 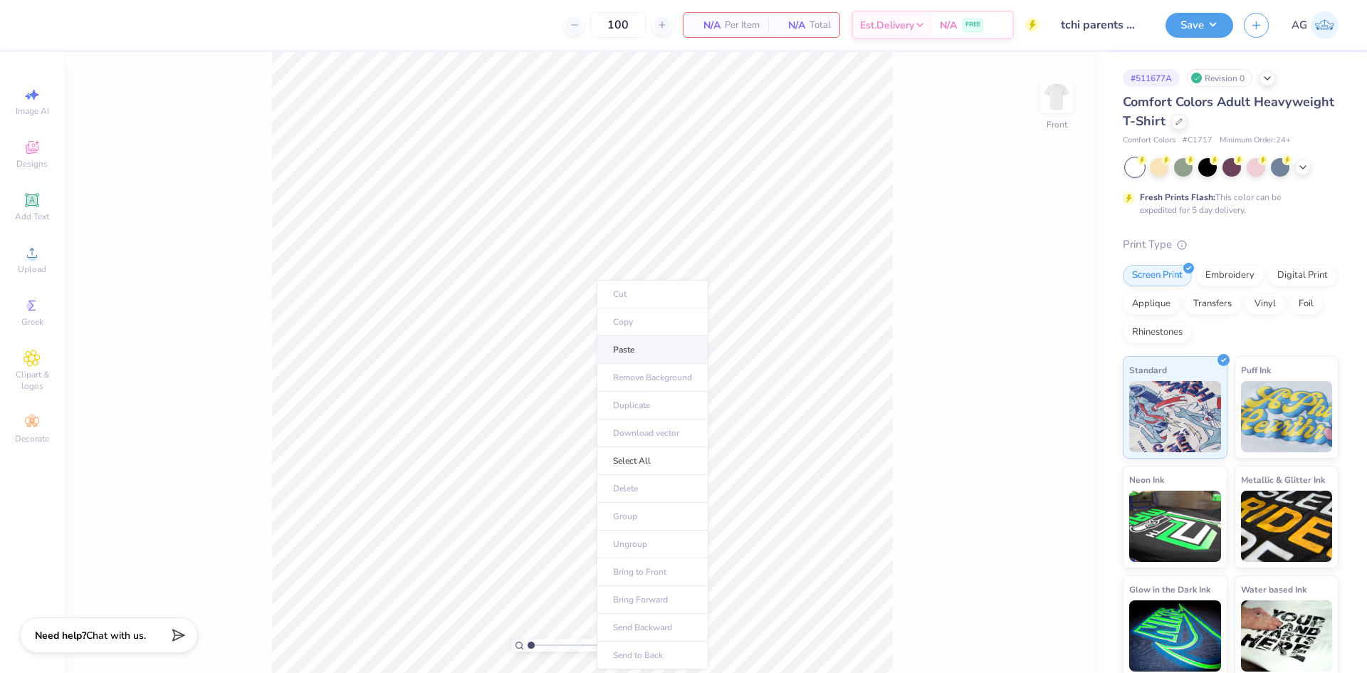 I want to click on img: Aljosh Eyron Garcia, so click(x=1324, y=25).